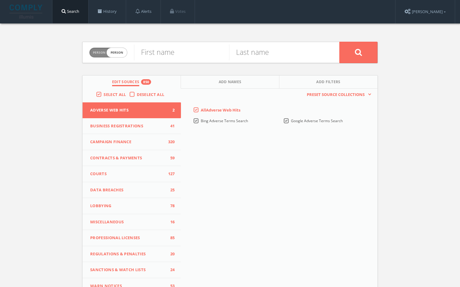  I want to click on button: Regulations & Penalties20, so click(132, 254).